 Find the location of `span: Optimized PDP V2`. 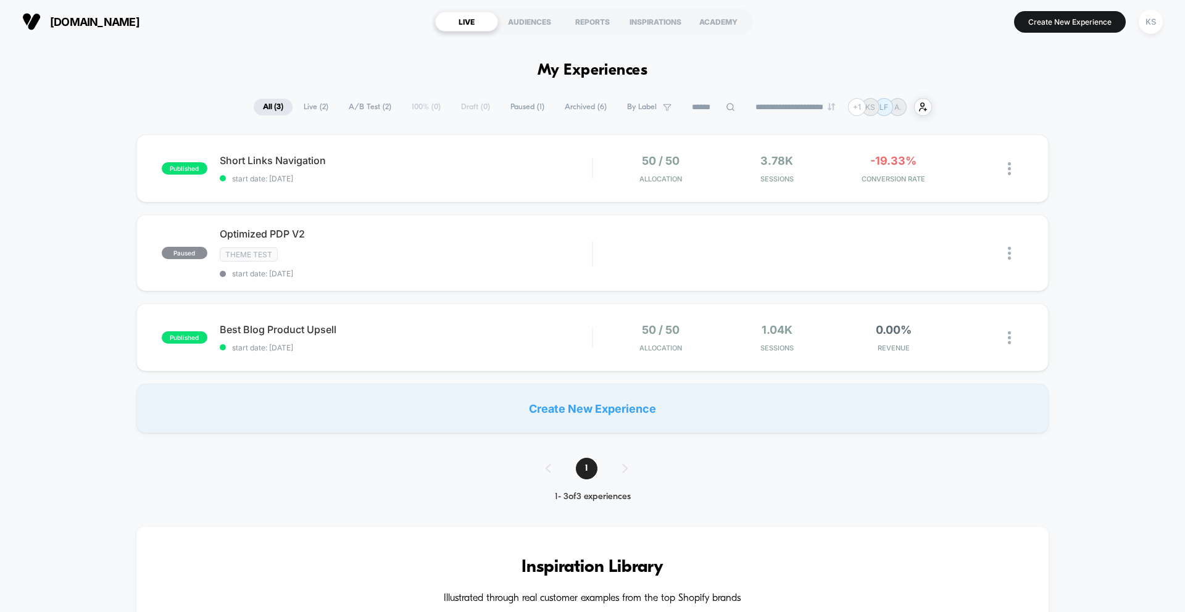

span: Optimized PDP V2 is located at coordinates (405, 234).